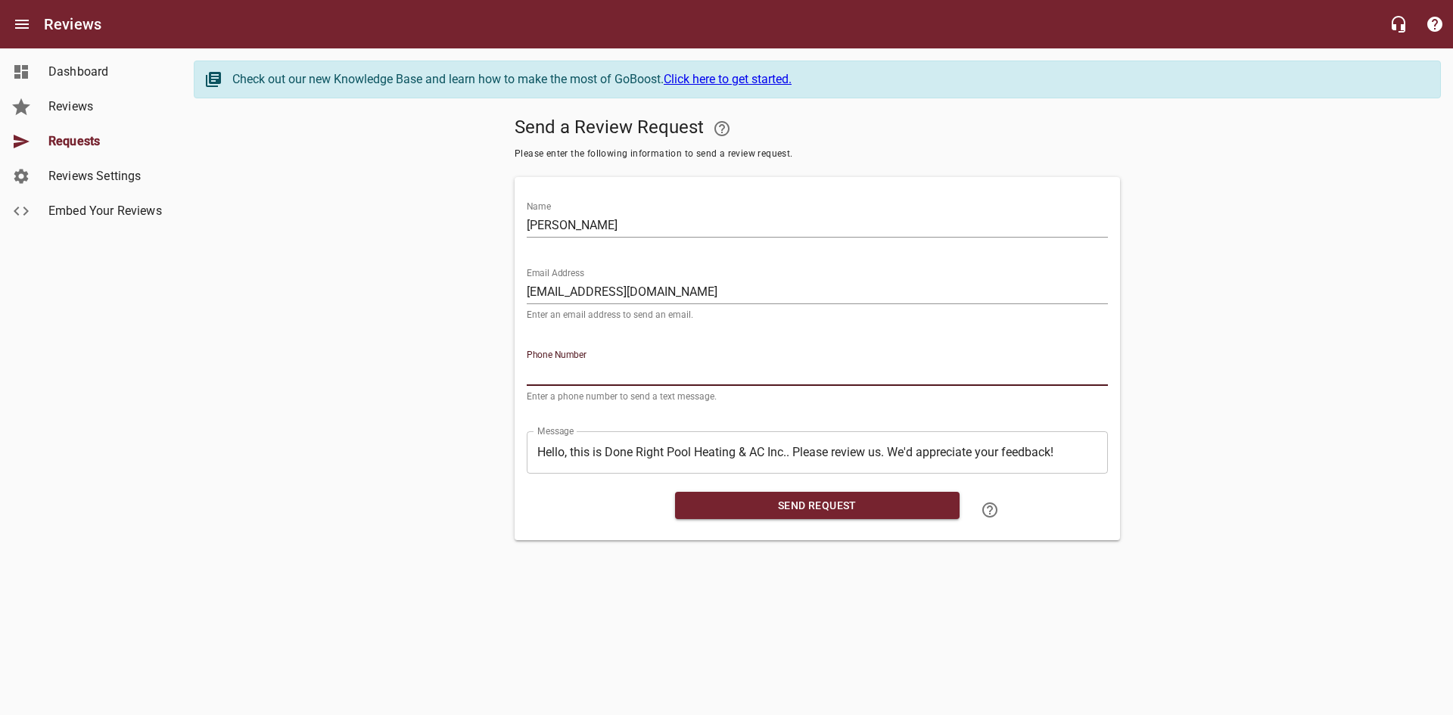 The height and width of the screenshot is (715, 1453). What do you see at coordinates (555, 273) in the screenshot?
I see `label: Email Address` at bounding box center [555, 273].